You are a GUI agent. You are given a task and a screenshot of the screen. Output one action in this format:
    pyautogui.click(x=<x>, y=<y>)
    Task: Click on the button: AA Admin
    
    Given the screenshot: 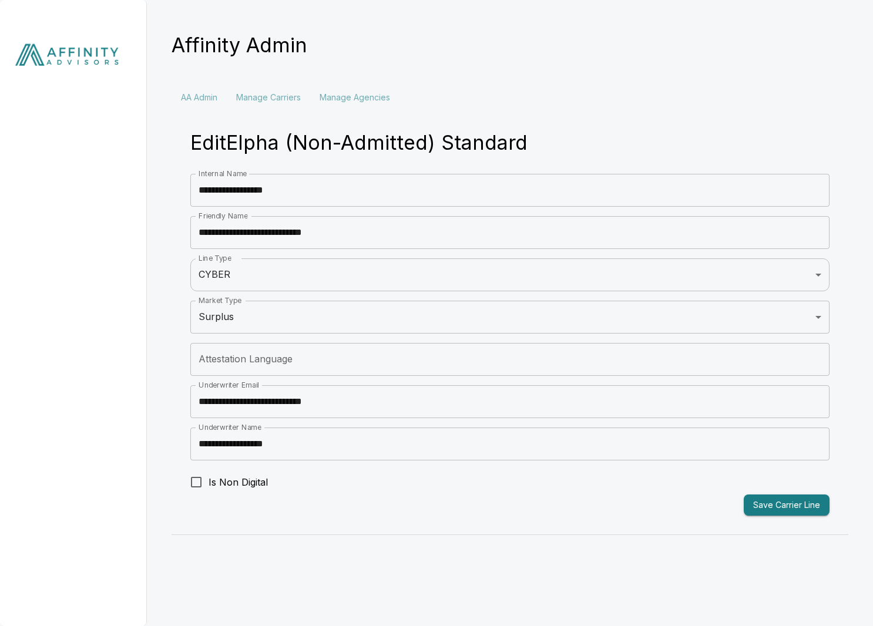 What is the action you would take?
    pyautogui.click(x=199, y=97)
    